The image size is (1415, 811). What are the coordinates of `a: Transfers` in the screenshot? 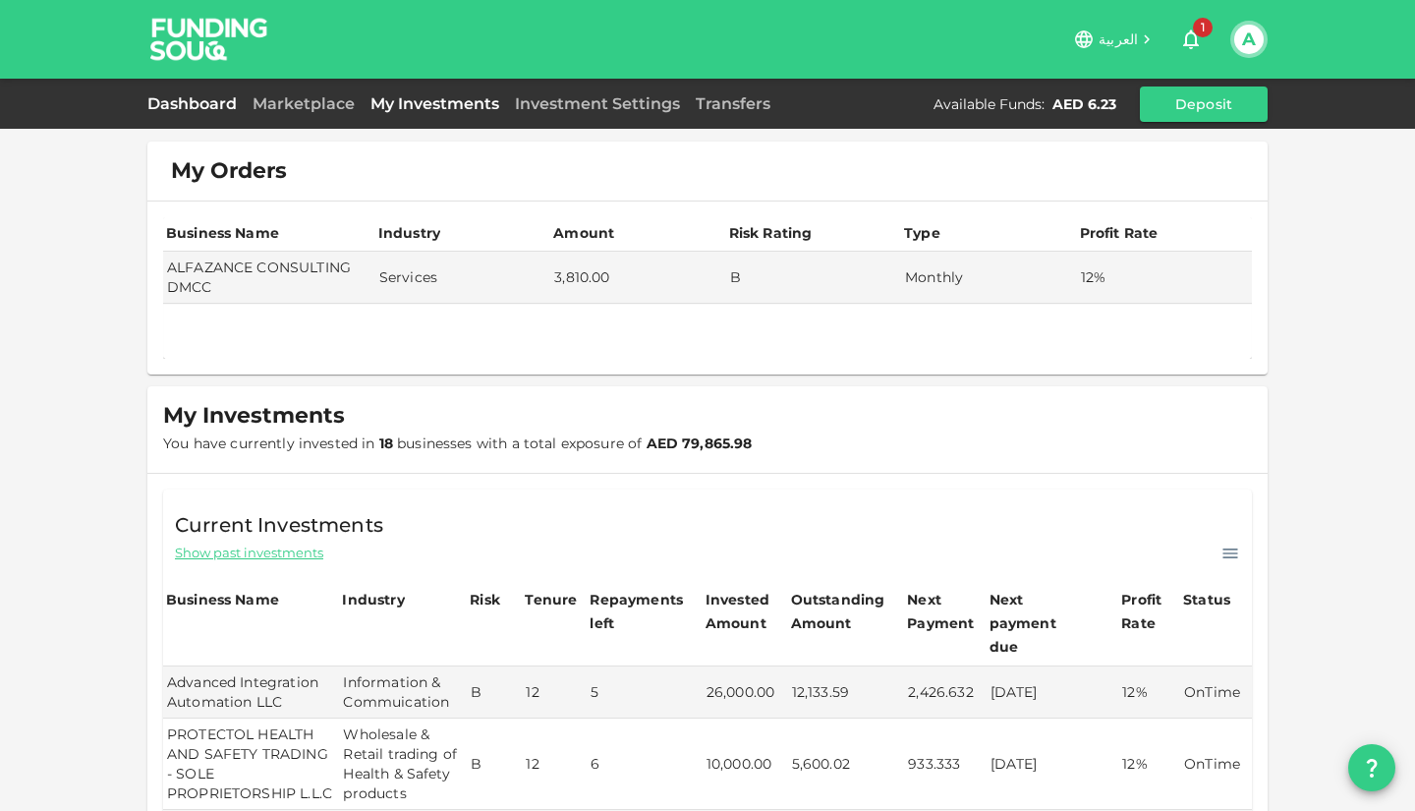 It's located at (733, 103).